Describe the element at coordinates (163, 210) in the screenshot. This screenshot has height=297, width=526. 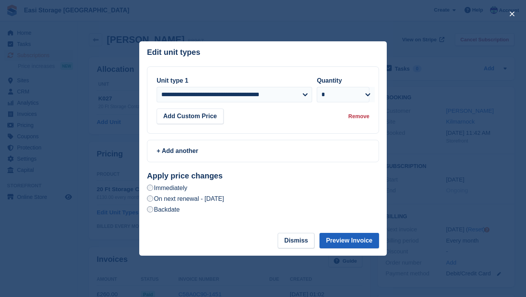
I see `label: Backdate` at that location.